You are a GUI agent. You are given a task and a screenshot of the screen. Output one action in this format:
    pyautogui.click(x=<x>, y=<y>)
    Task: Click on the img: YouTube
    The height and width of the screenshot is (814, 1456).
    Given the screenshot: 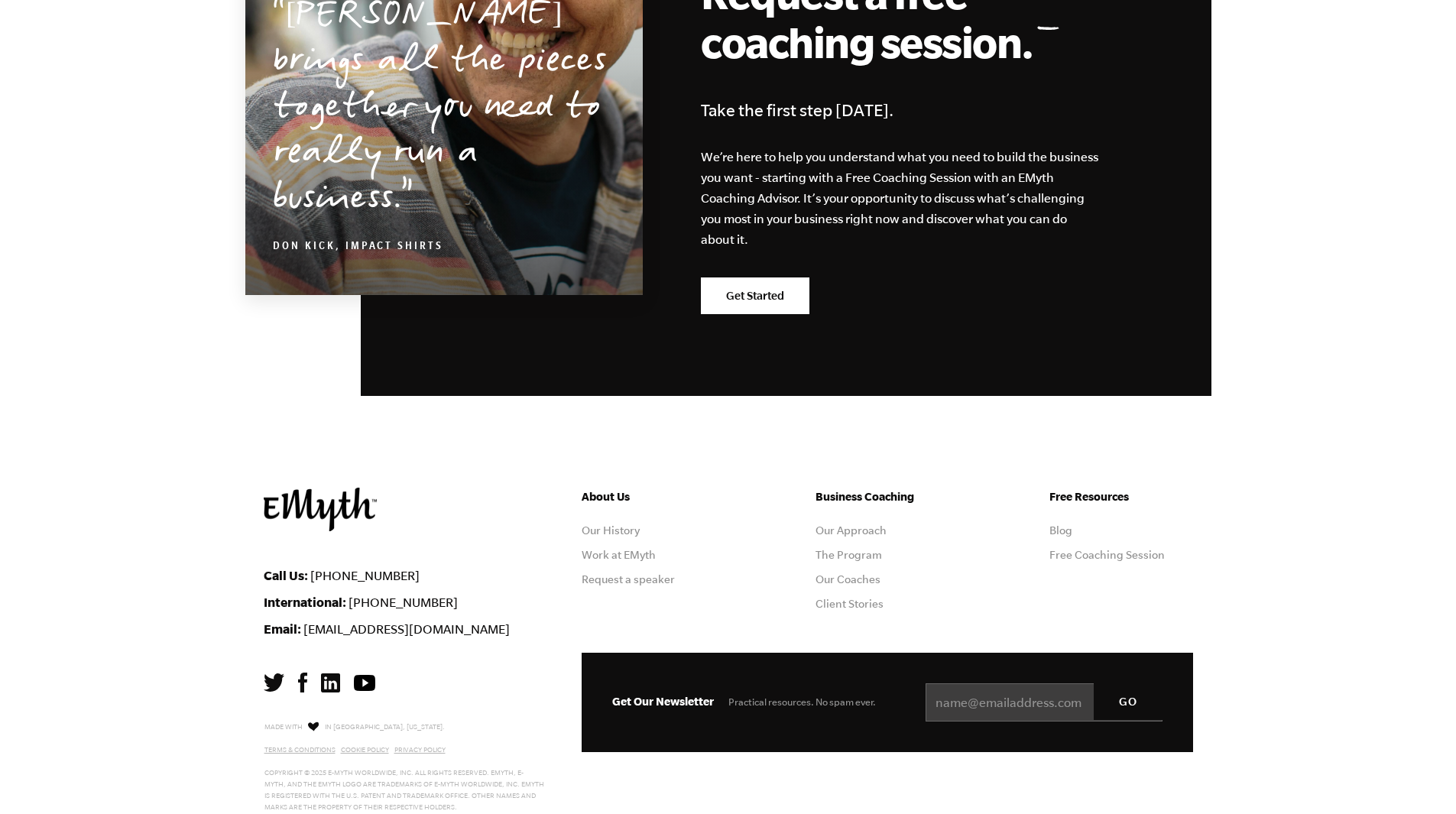 What is the action you would take?
    pyautogui.click(x=364, y=683)
    